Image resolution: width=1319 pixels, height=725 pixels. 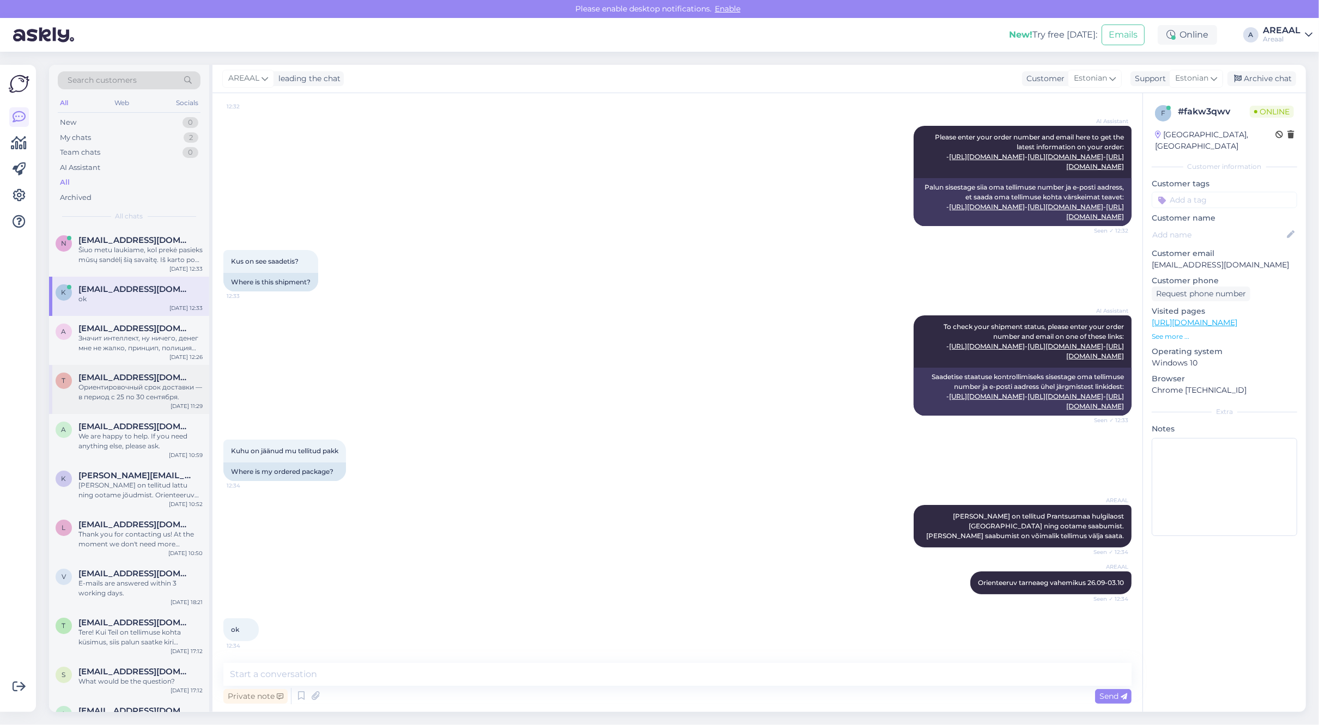 What do you see at coordinates (1251, 35) in the screenshot?
I see `div: A` at bounding box center [1251, 35].